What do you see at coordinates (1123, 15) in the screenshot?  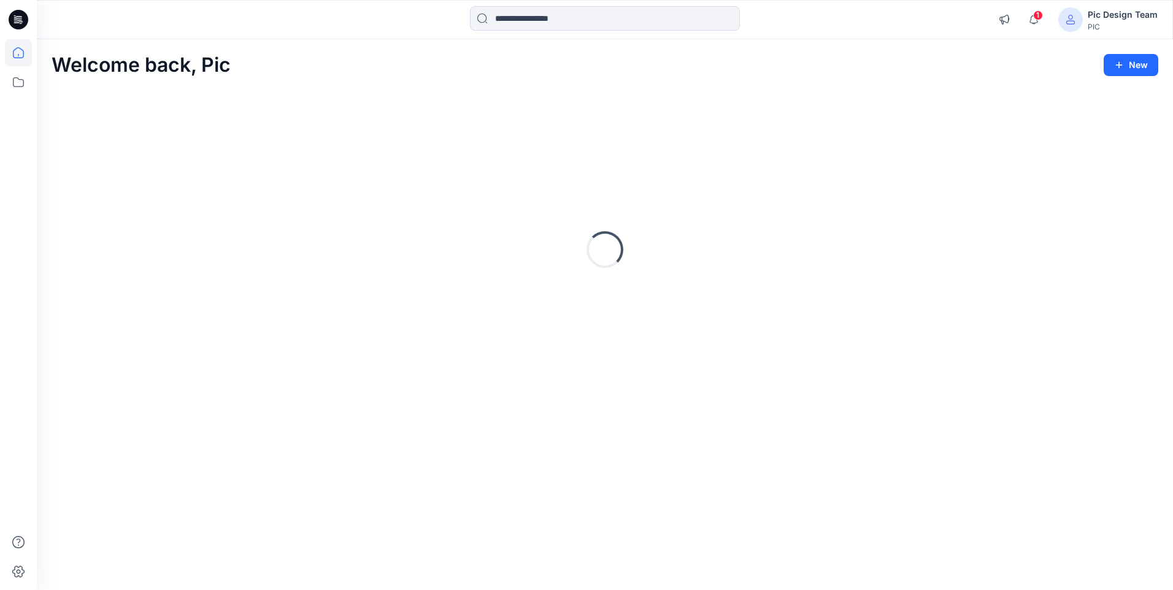 I see `div: Pic Design Team` at bounding box center [1123, 15].